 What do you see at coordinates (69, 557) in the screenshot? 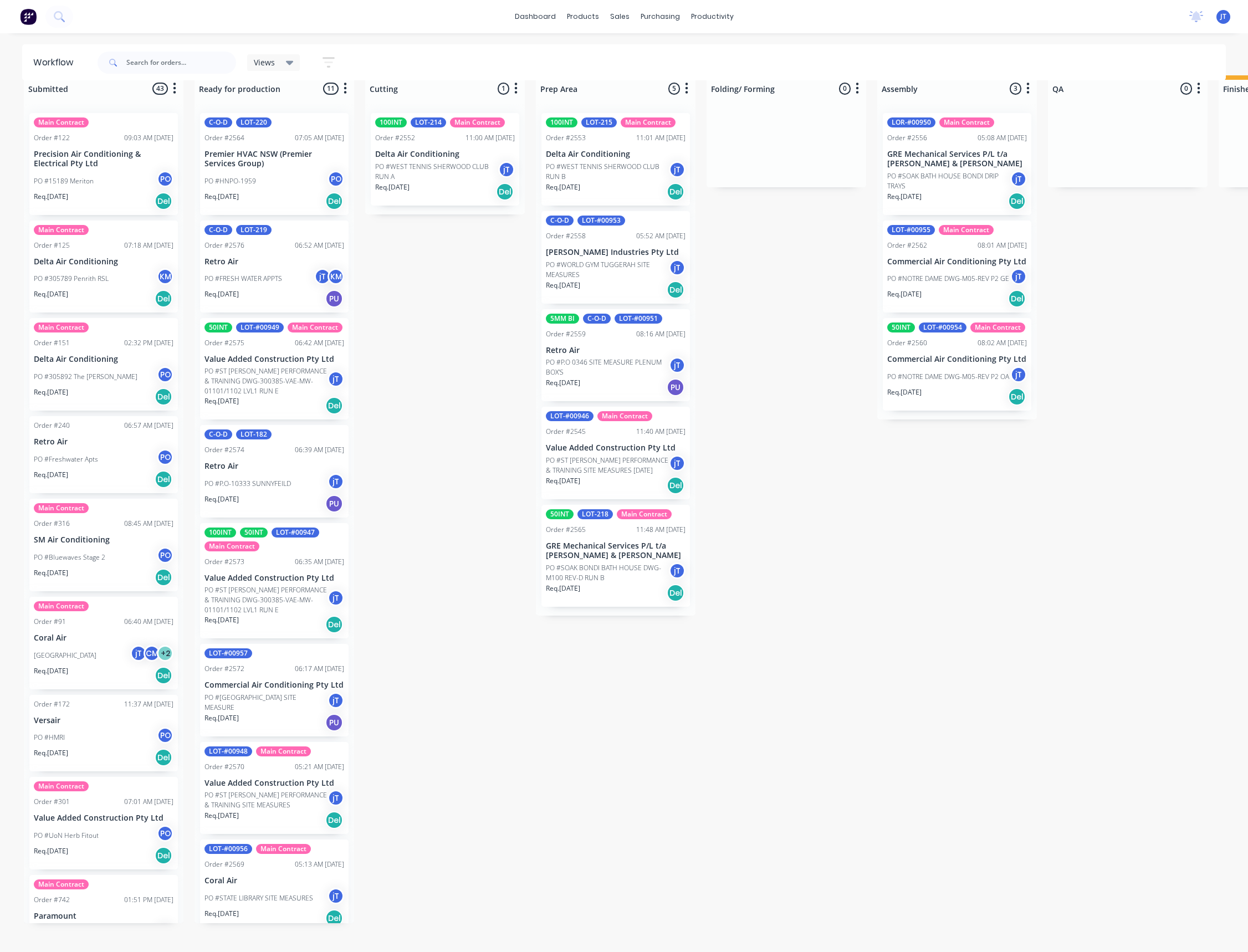
I see `p: PO #Bluewaves Stage 2` at bounding box center [69, 557].